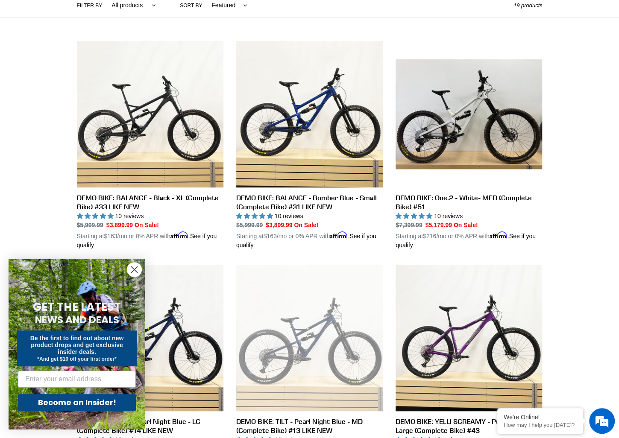 The height and width of the screenshot is (438, 619). What do you see at coordinates (77, 345) in the screenshot?
I see `span: Be the first to find out about new product drops and get exclusive insider deals.` at bounding box center [77, 345].